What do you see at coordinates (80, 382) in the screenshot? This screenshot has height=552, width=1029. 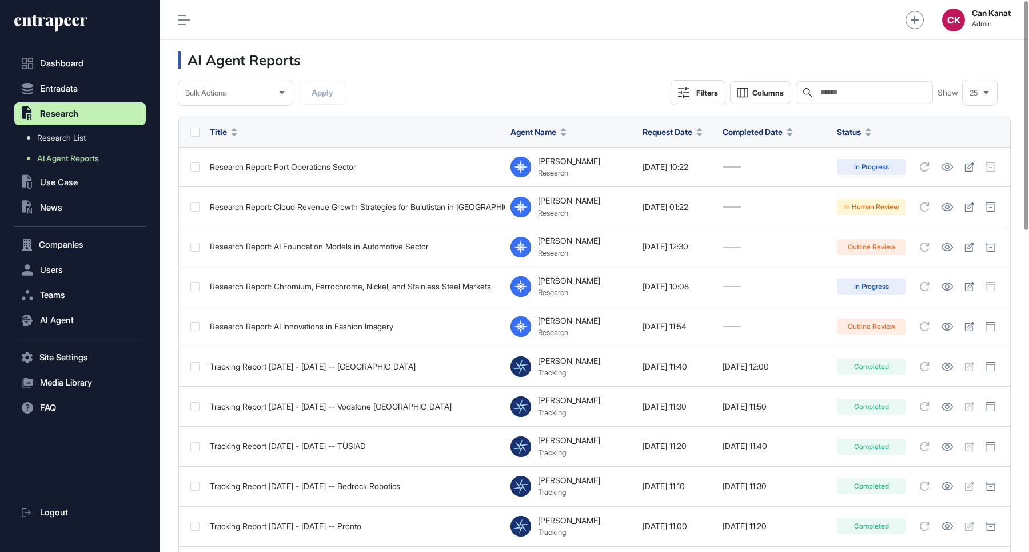 I see `button: Media Library` at bounding box center [80, 382].